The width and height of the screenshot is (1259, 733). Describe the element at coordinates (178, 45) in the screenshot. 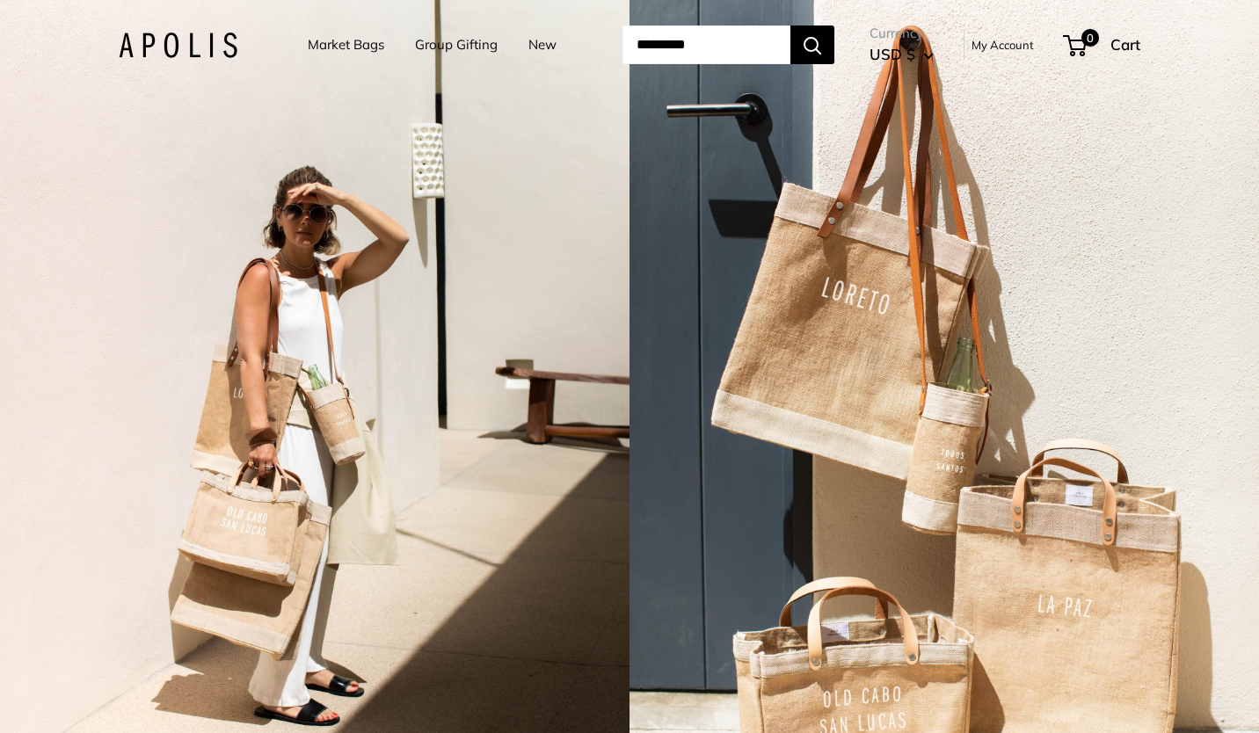

I see `img: Apolis` at that location.